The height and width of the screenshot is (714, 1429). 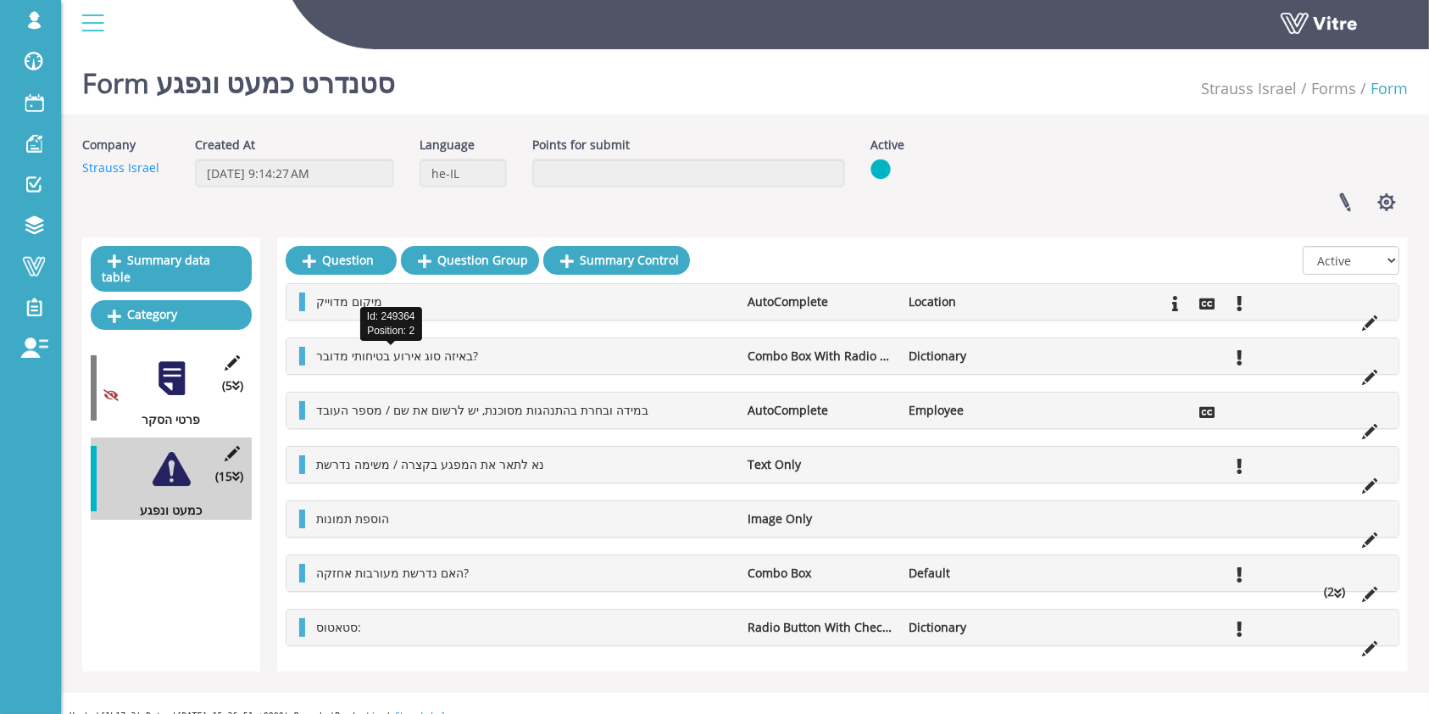 I want to click on label: Points for submit, so click(x=581, y=145).